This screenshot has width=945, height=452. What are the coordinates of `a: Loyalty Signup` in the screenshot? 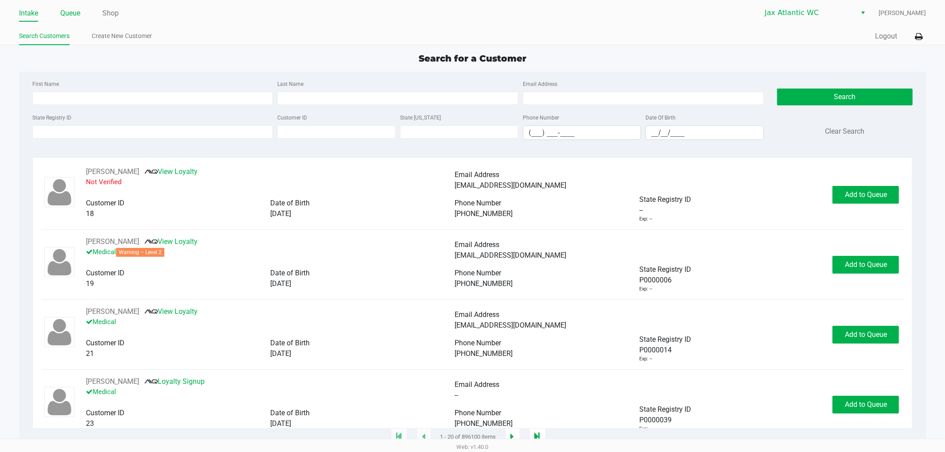 It's located at (174, 381).